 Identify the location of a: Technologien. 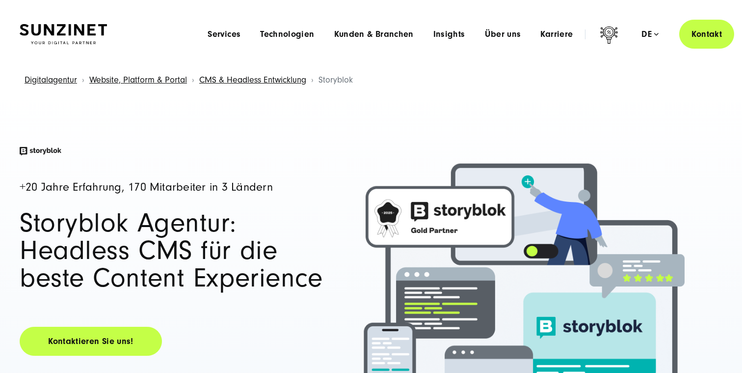
(287, 34).